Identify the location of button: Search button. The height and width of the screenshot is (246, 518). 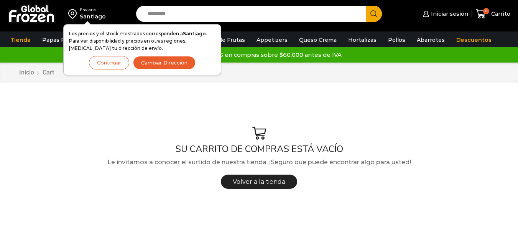
(374, 14).